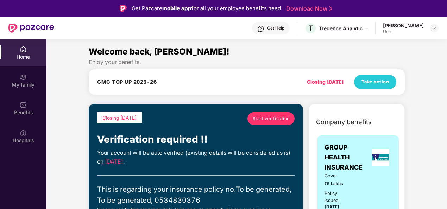  I want to click on button: Take action, so click(375, 82).